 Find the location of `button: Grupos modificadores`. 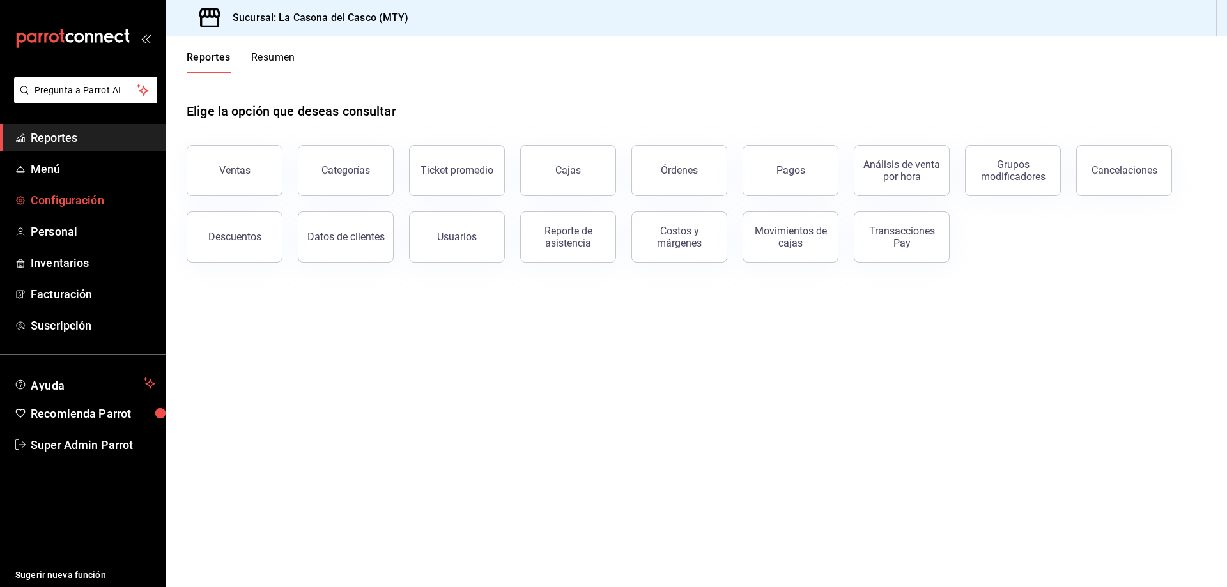

button: Grupos modificadores is located at coordinates (1013, 171).